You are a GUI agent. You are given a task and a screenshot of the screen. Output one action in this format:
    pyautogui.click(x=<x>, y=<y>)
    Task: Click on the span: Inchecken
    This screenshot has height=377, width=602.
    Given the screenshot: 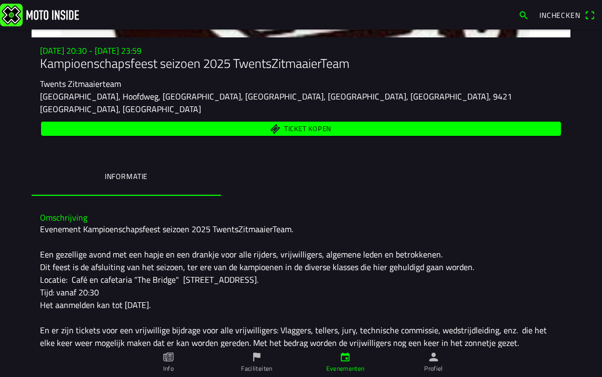 What is the action you would take?
    pyautogui.click(x=560, y=15)
    